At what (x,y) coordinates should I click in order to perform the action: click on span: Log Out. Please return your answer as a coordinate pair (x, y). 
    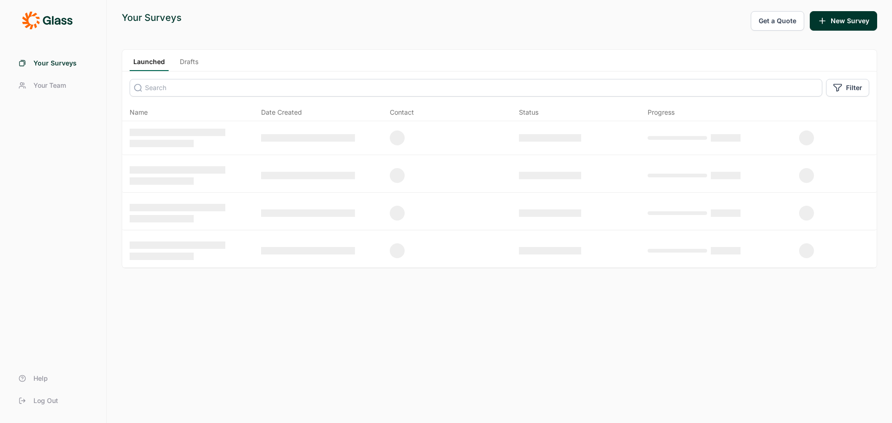
    Looking at the image, I should click on (46, 401).